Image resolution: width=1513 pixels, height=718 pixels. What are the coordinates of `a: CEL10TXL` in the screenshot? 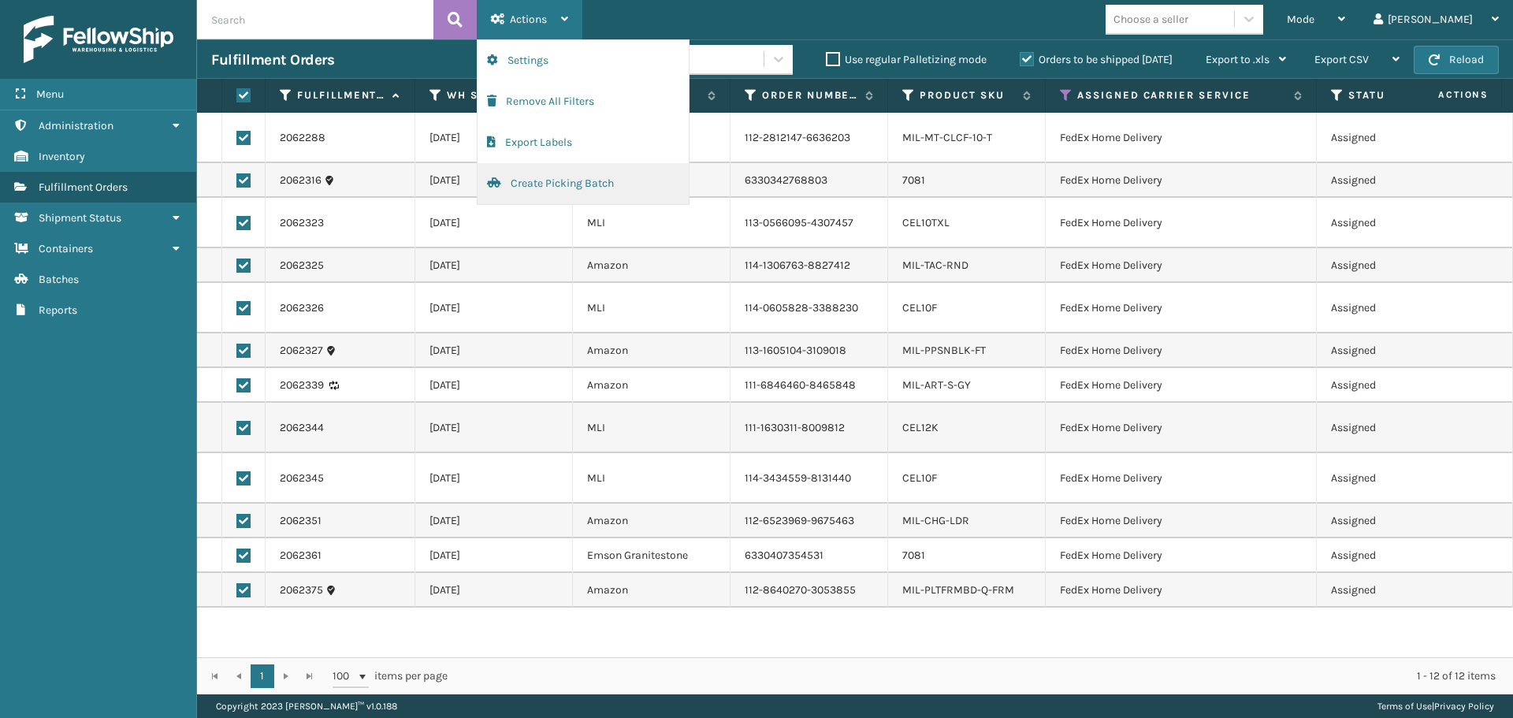 It's located at (926, 222).